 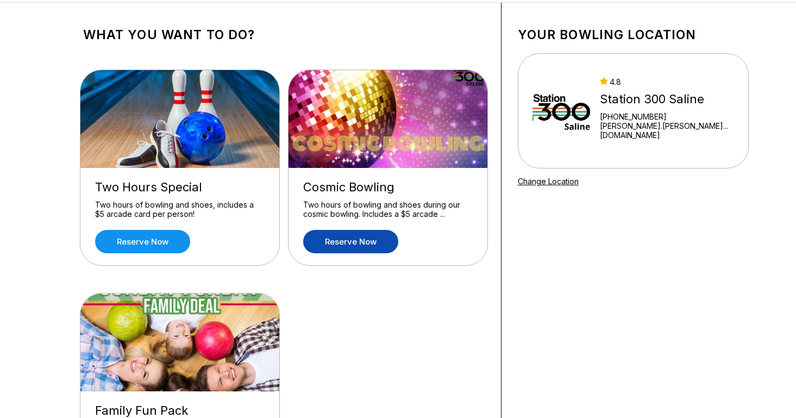 What do you see at coordinates (667, 99) in the screenshot?
I see `div: Station 300 Saline` at bounding box center [667, 99].